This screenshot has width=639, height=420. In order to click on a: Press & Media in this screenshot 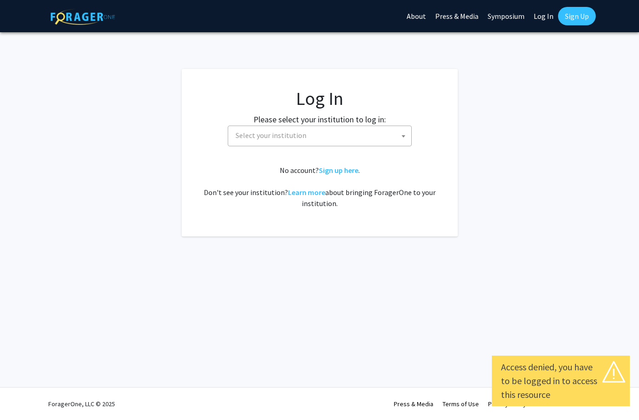, I will do `click(414, 404)`.